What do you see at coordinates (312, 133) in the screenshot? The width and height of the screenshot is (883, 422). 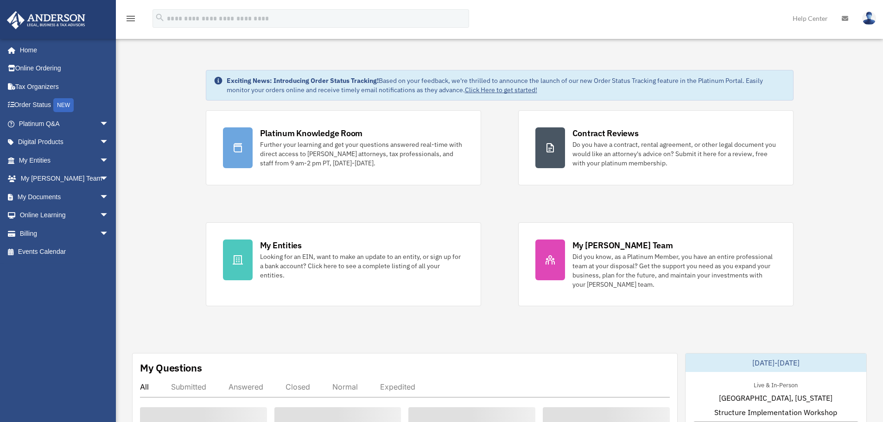 I see `div: Platinum Knowledge Room` at bounding box center [312, 133].